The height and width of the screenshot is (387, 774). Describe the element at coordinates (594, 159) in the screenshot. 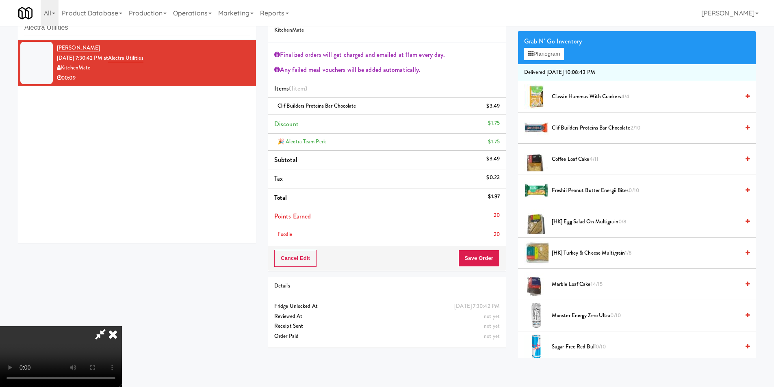

I see `span: 4/11` at that location.